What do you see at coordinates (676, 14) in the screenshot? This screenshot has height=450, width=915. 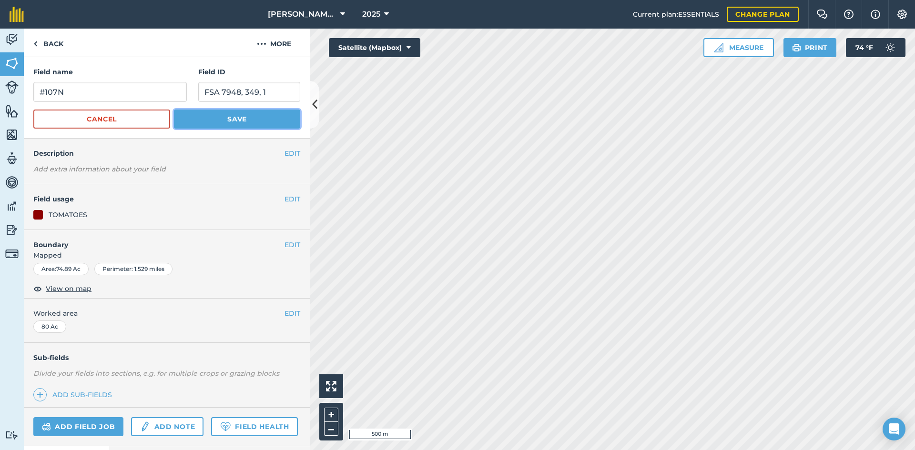 I see `span: Current plan : ESSENTIALS` at bounding box center [676, 14].